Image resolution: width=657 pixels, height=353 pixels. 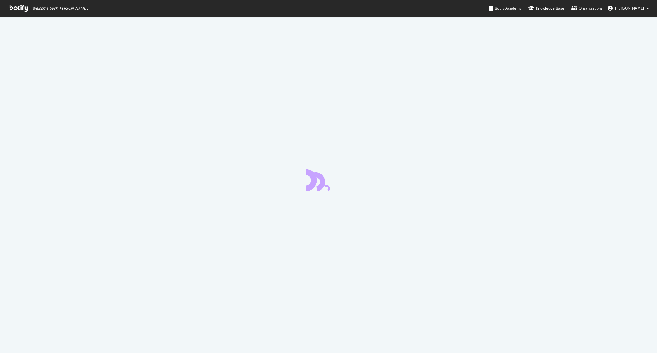 I want to click on div: animation, so click(x=329, y=180).